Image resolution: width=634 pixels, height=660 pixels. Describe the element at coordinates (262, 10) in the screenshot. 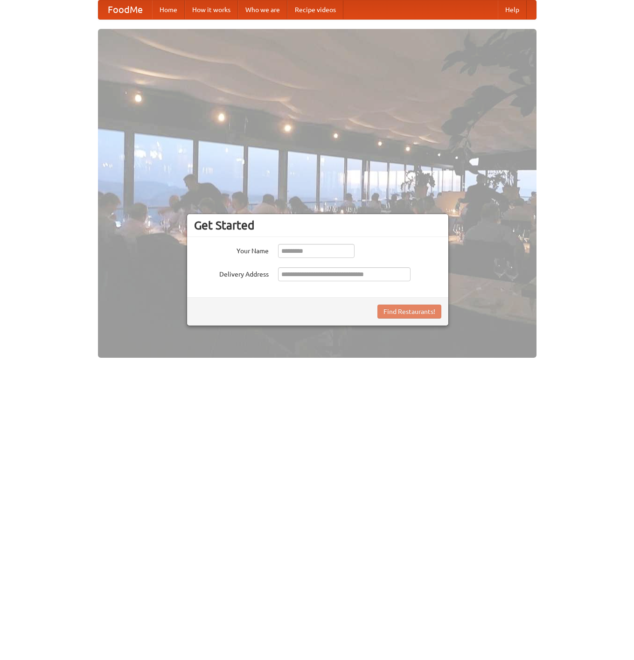

I see `a: Who we are` at that location.